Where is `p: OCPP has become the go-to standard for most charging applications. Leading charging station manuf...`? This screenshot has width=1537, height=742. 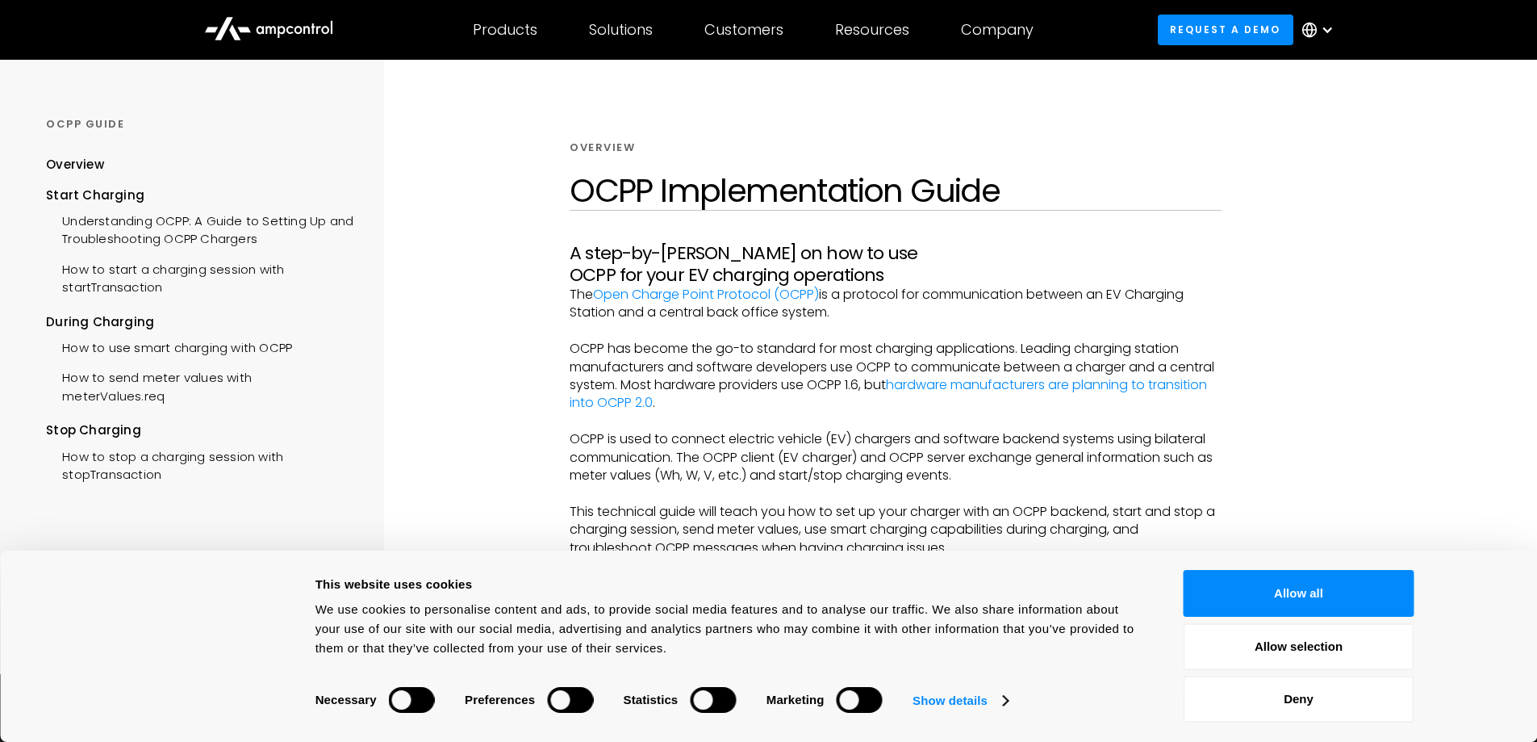 p: OCPP has become the go-to standard for most charging applications. Leading charging station manuf... is located at coordinates (896, 376).